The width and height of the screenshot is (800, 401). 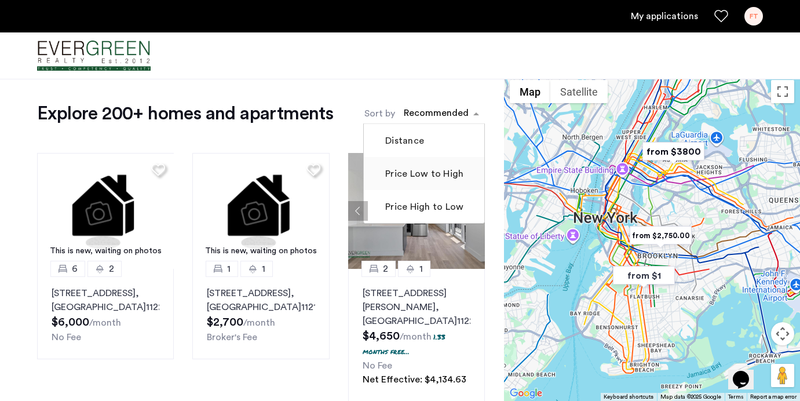 What do you see at coordinates (381, 336) in the screenshot?
I see `span: $4,650` at bounding box center [381, 336].